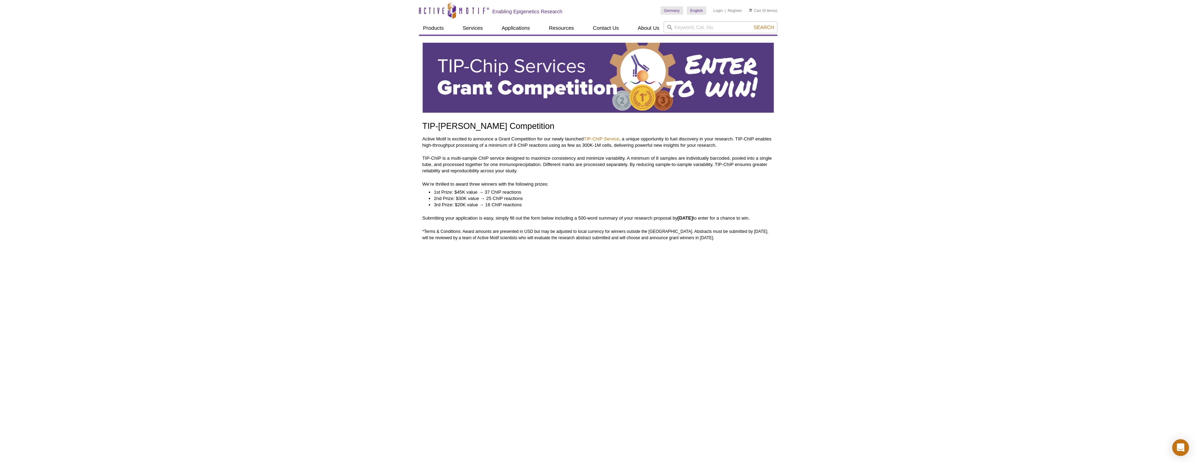 The height and width of the screenshot is (463, 1196). What do you see at coordinates (1180, 447) in the screenshot?
I see `div: Open Intercom Messenger` at bounding box center [1180, 447].